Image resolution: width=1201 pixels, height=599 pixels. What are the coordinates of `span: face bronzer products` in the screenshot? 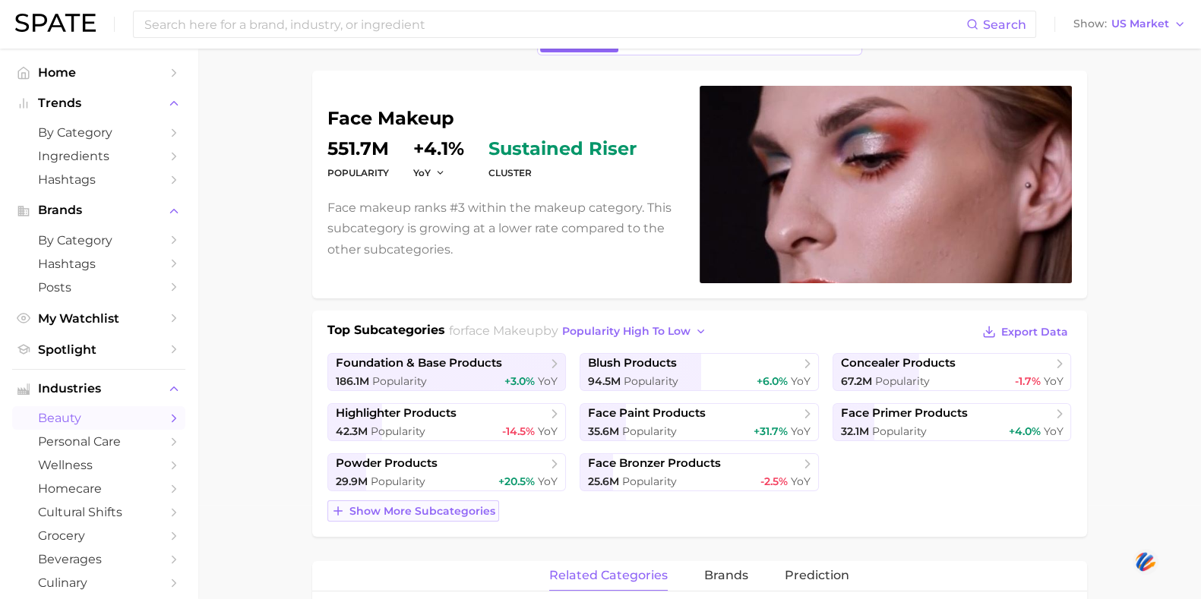 It's located at (654, 463).